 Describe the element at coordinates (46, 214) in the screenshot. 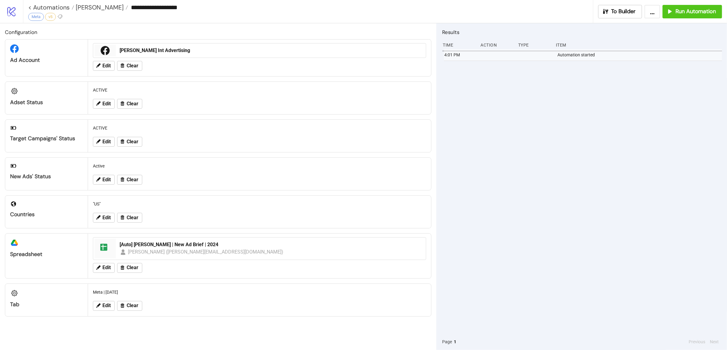

I see `div: Countries` at that location.